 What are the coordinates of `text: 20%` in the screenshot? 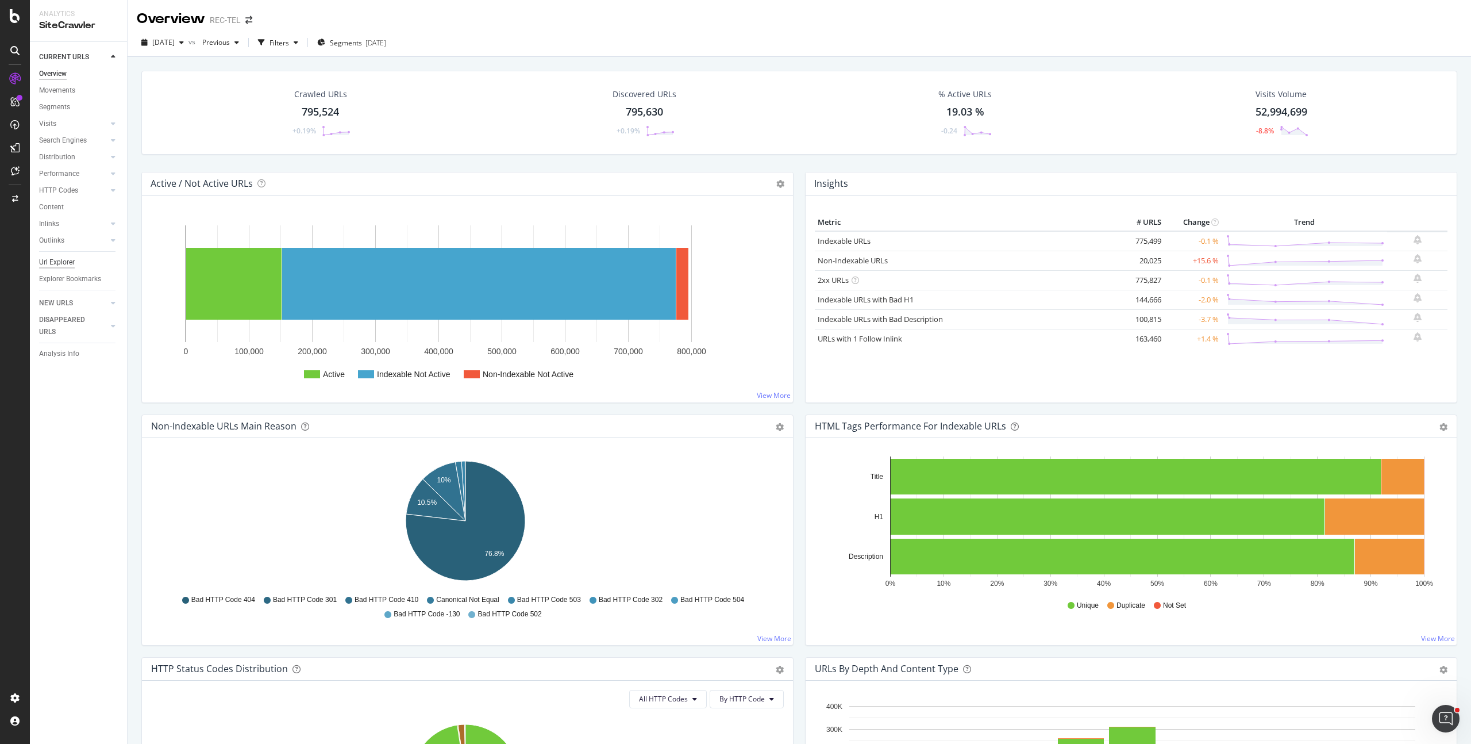 It's located at (997, 583).